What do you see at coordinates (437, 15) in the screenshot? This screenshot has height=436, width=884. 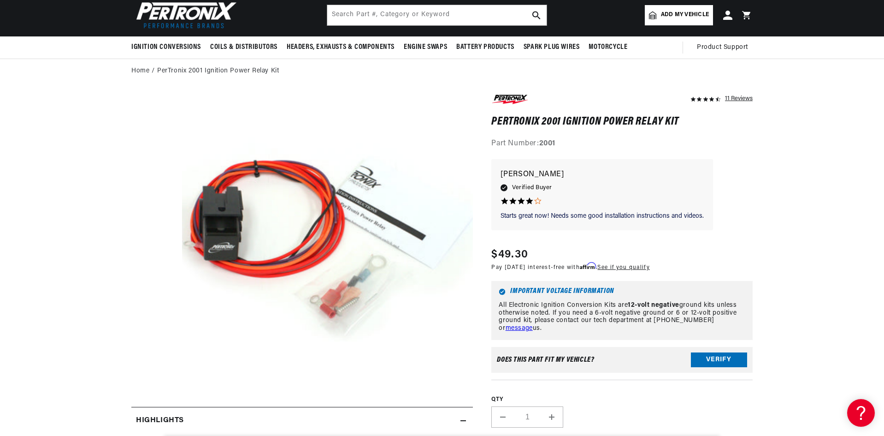 I see `input: Search Part #, Category or Keyword` at bounding box center [437, 15].